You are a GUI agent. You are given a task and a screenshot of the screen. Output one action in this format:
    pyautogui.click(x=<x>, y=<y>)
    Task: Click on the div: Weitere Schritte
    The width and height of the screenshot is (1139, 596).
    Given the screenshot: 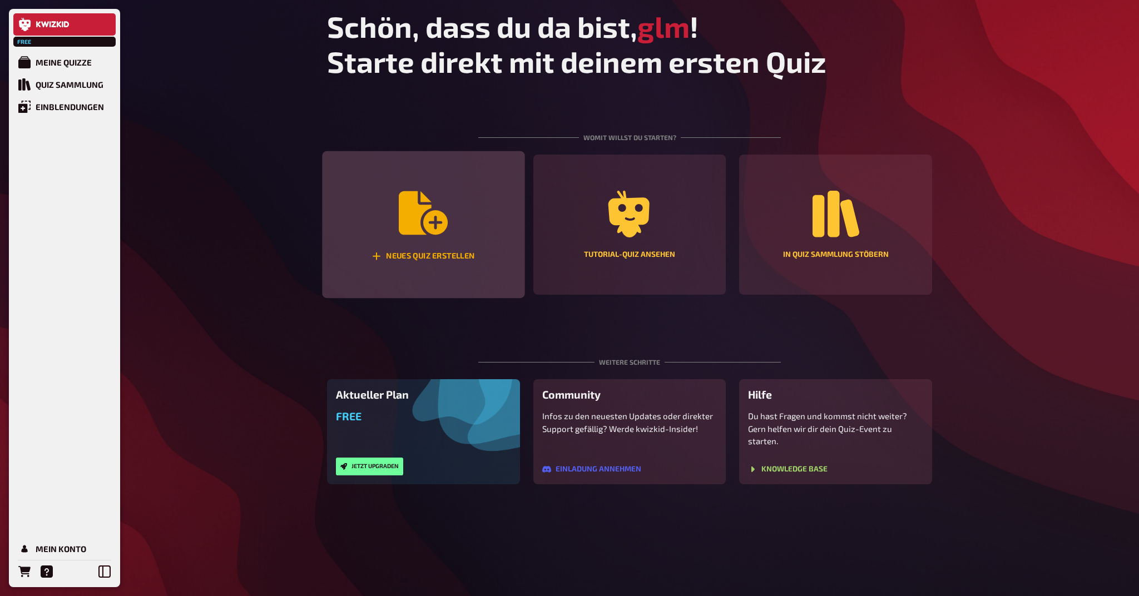 What is the action you would take?
    pyautogui.click(x=630, y=355)
    